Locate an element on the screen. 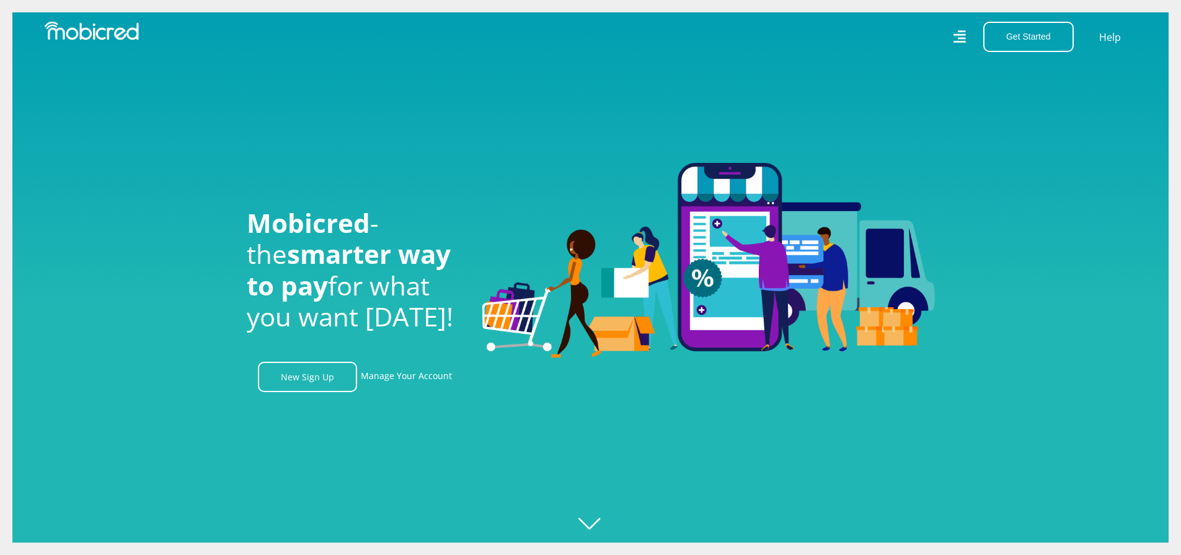 This screenshot has width=1181, height=555. span: Mobicred is located at coordinates (308, 223).